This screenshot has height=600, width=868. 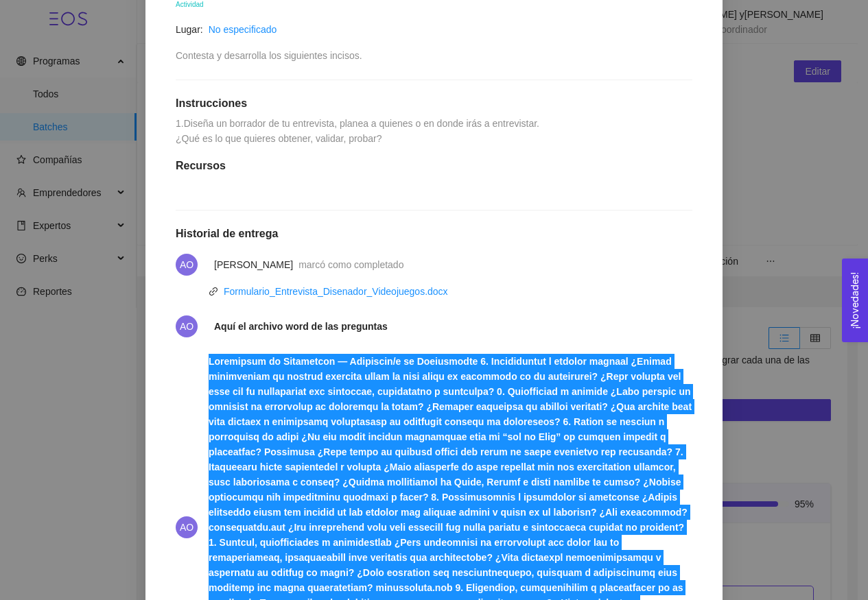 What do you see at coordinates (433, 234) in the screenshot?
I see `h1: Historial de entrega` at bounding box center [433, 234].